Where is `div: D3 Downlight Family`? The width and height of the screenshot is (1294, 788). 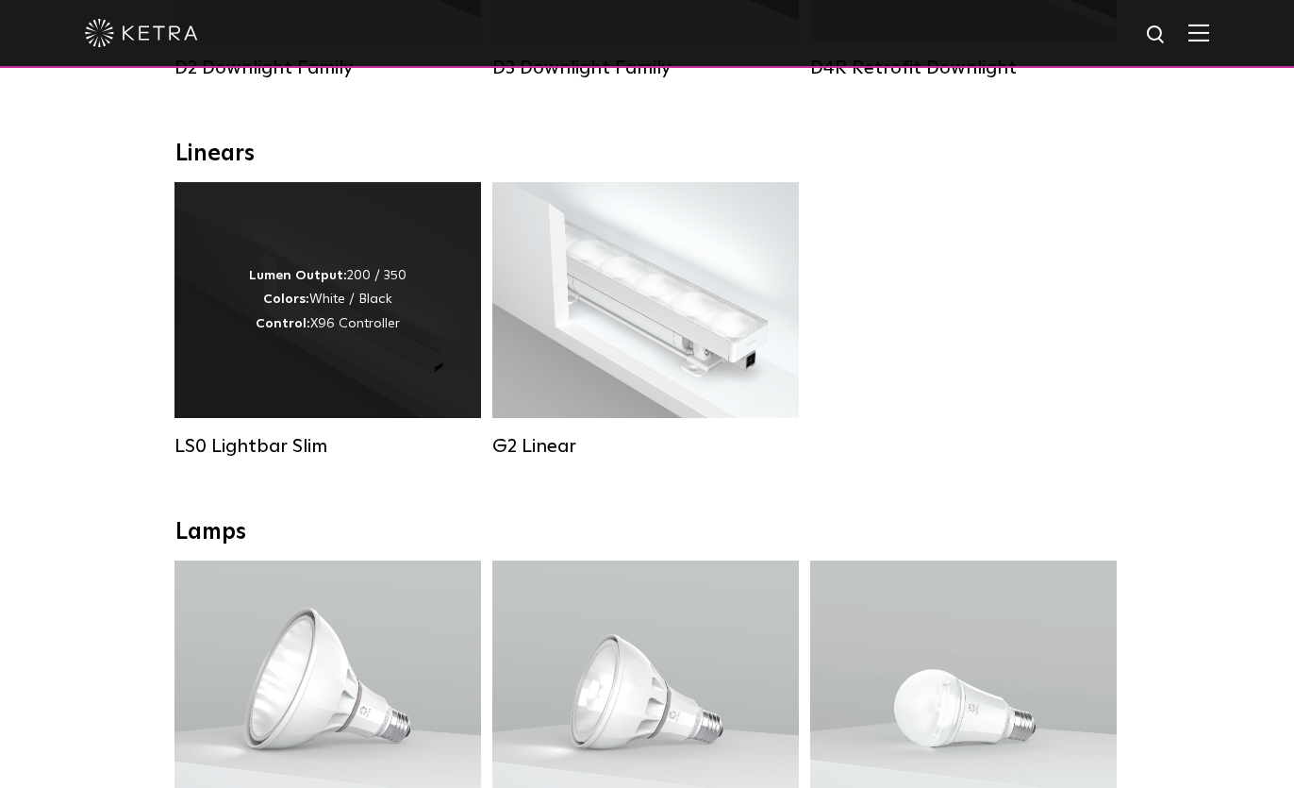 div: D3 Downlight Family is located at coordinates (645, 68).